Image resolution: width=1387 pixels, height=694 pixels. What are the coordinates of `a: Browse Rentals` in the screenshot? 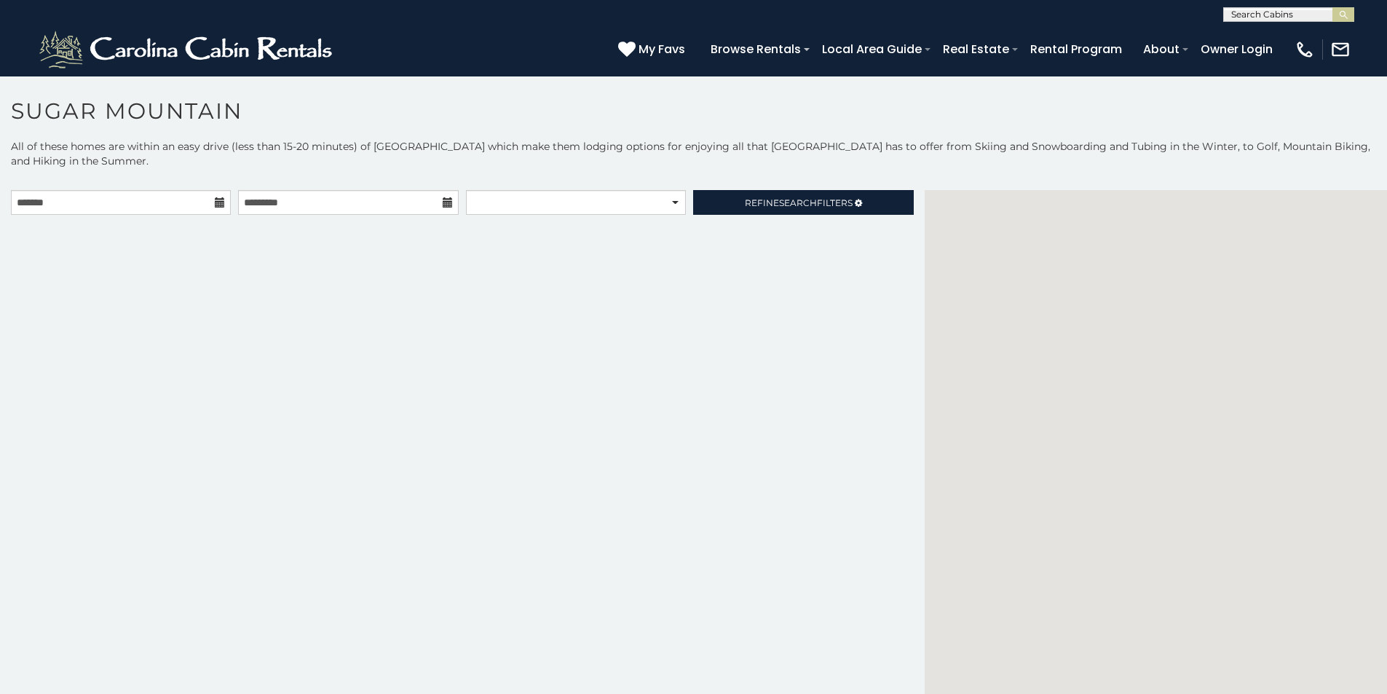 It's located at (756, 49).